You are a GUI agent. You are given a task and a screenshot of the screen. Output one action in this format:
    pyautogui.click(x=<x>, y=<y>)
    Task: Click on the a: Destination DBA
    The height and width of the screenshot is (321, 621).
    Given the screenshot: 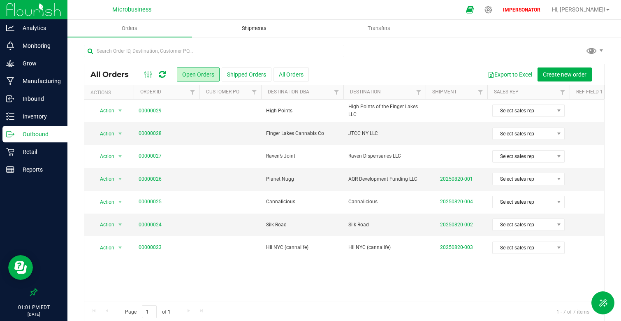 What is the action you would take?
    pyautogui.click(x=288, y=92)
    